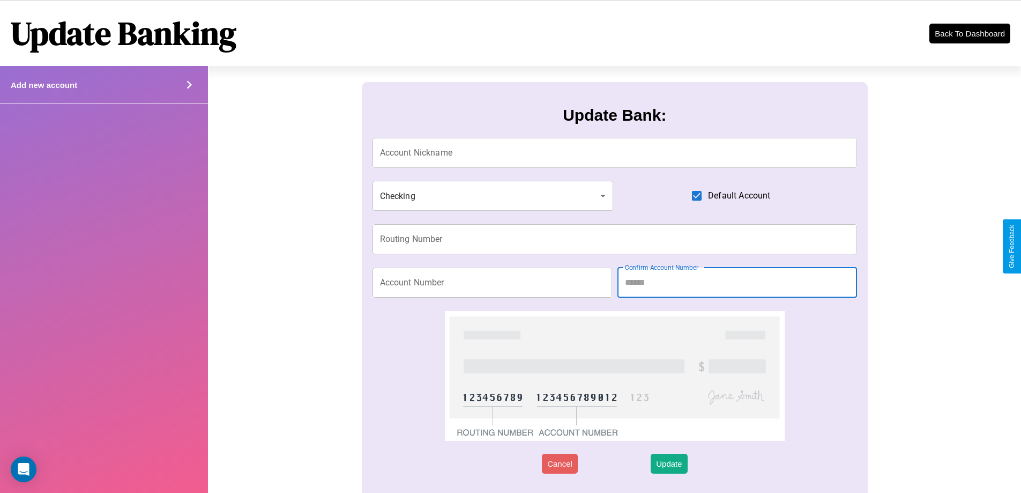 Image resolution: width=1021 pixels, height=493 pixels. I want to click on h1: Update Banking, so click(123, 33).